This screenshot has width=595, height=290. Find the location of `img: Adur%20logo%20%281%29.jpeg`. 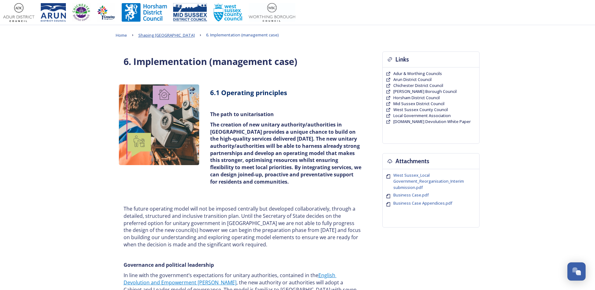

img: Adur%20logo%20%281%29.jpeg is located at coordinates (19, 13).